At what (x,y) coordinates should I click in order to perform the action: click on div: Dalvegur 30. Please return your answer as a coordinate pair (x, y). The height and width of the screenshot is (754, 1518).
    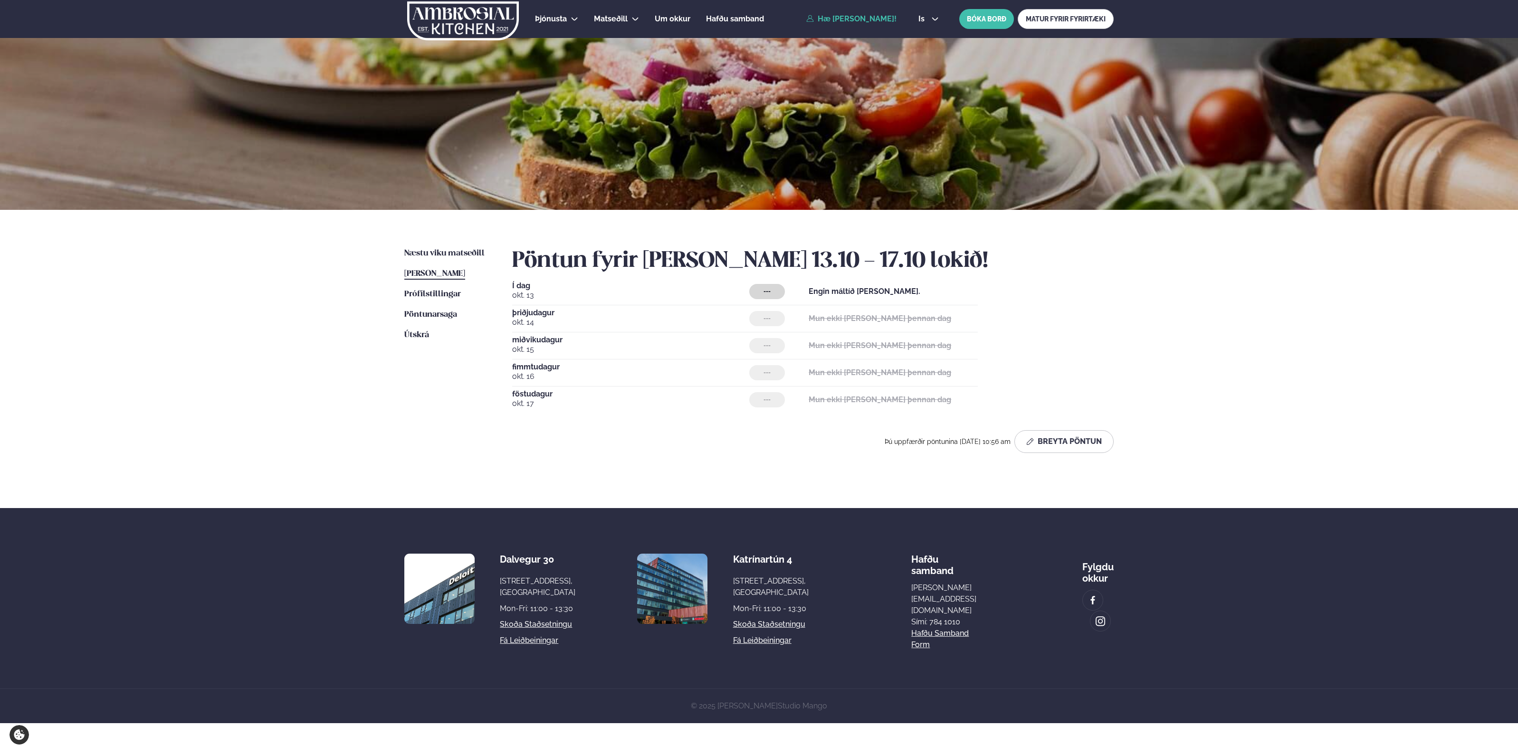
    Looking at the image, I should click on (537, 560).